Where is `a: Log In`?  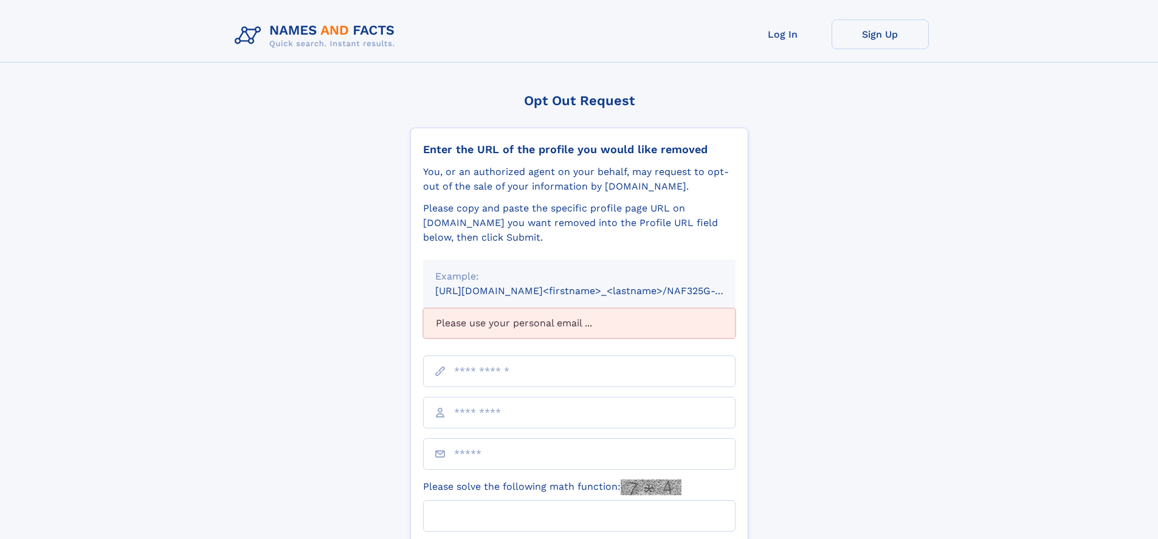 a: Log In is located at coordinates (783, 34).